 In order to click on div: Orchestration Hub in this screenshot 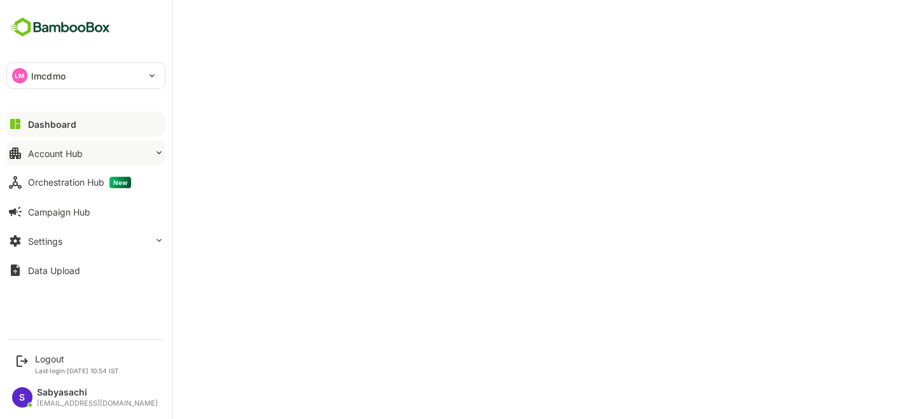, I will do `click(80, 183)`.